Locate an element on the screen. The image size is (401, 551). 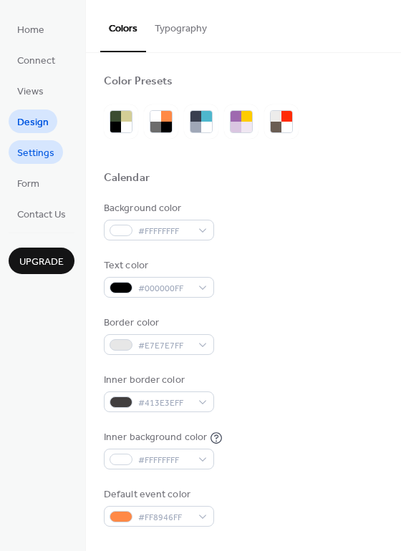
button: Upgrade is located at coordinates (42, 261).